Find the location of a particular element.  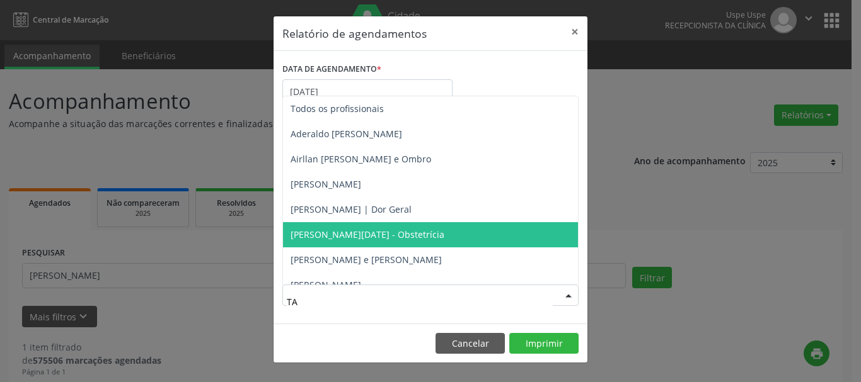

input: Selecione um profissional is located at coordinates (420, 302).